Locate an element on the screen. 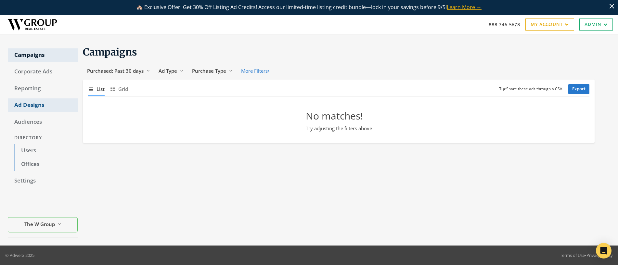 The image size is (618, 265). a: Users is located at coordinates (46, 151).